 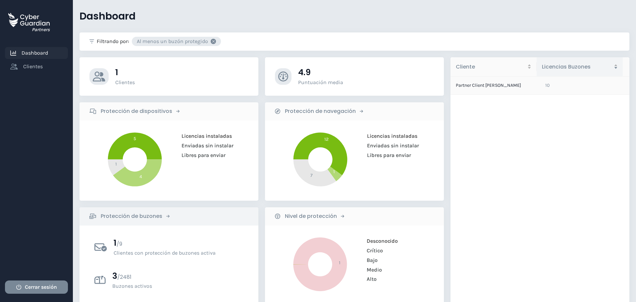 I want to click on b: Protección de navegación, so click(x=320, y=111).